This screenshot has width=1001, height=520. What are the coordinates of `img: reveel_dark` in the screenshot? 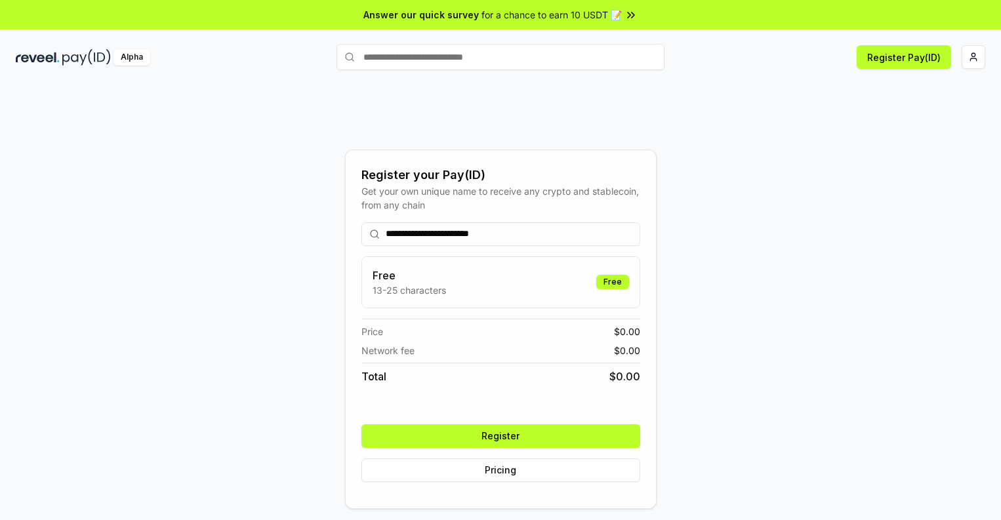 It's located at (37, 57).